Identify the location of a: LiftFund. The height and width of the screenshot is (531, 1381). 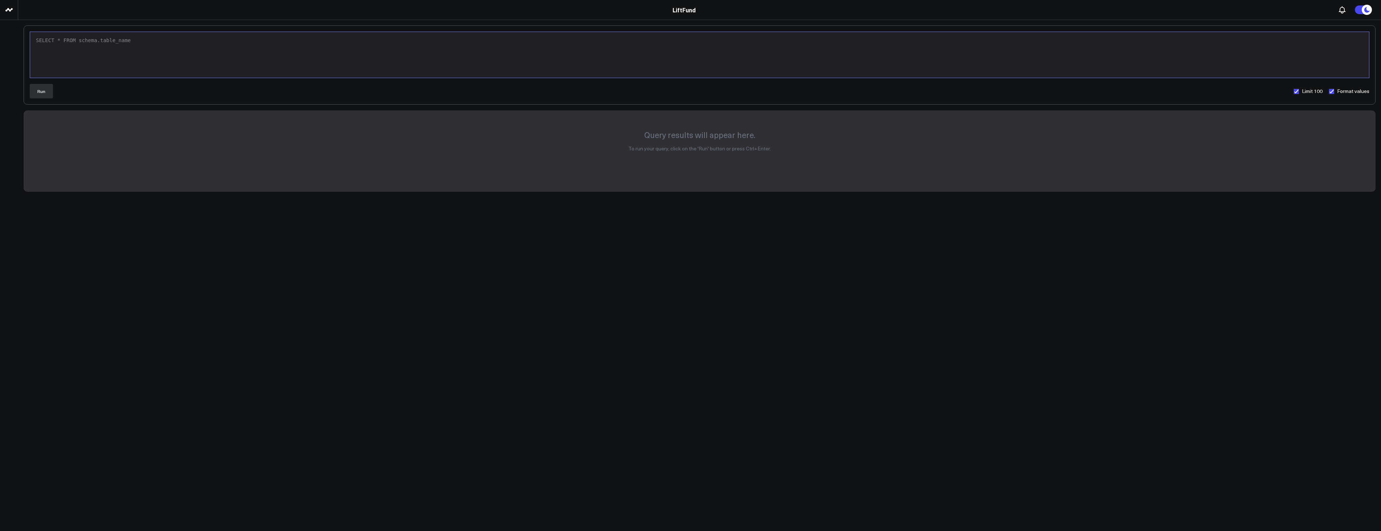
(684, 10).